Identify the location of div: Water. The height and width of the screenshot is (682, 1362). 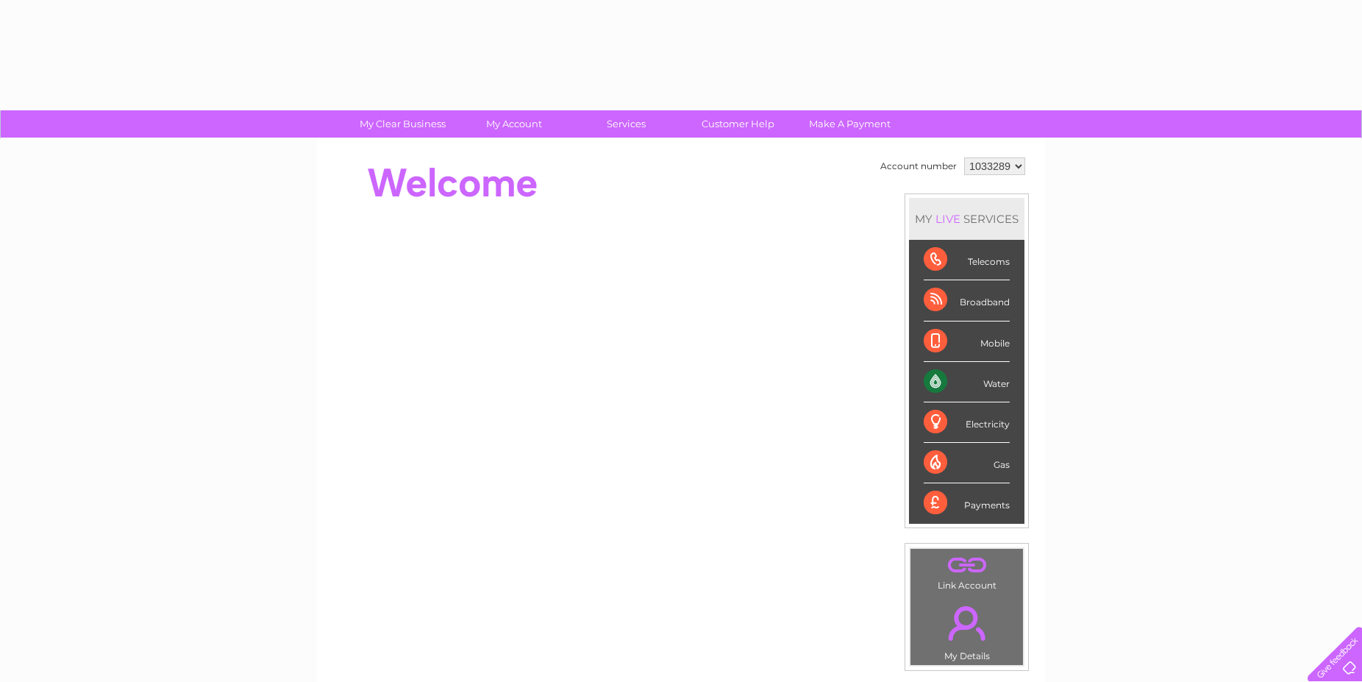
(967, 382).